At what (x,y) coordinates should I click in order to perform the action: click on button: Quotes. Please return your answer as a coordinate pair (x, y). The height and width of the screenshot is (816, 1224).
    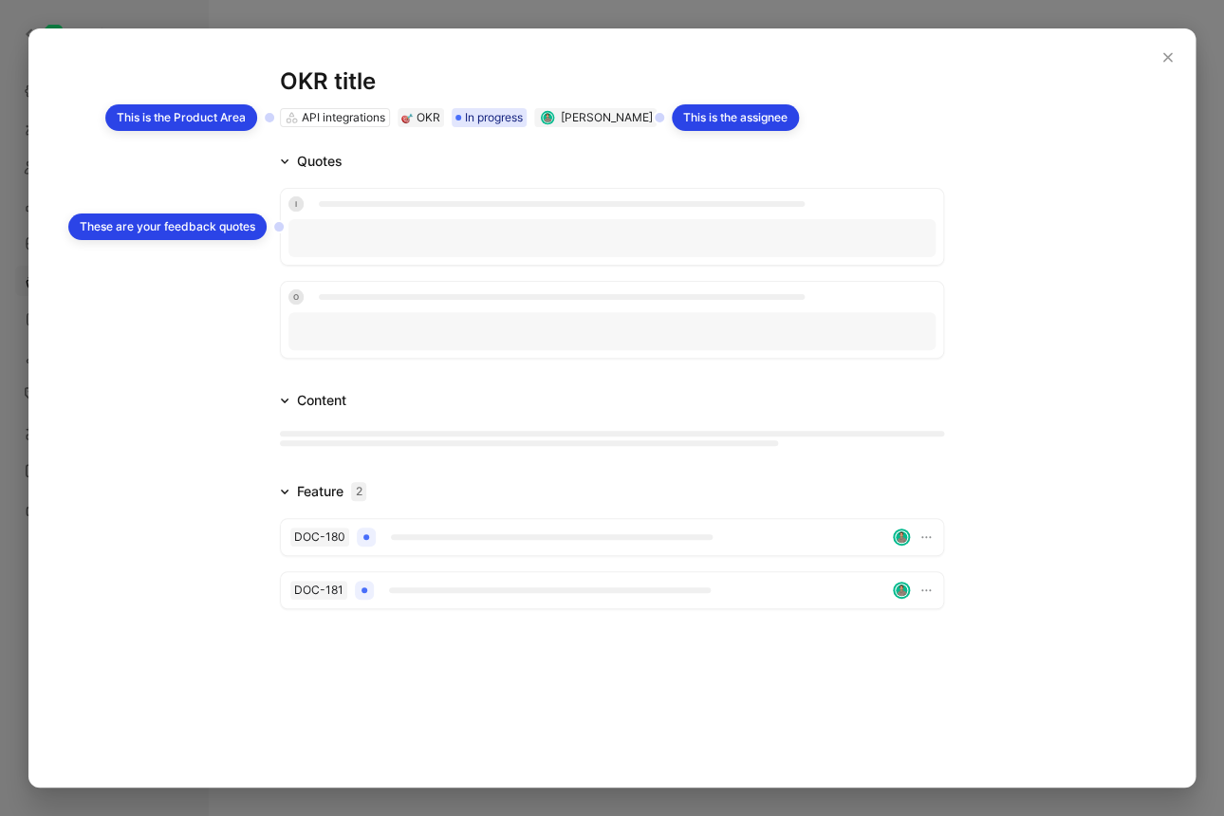
    Looking at the image, I should click on (311, 161).